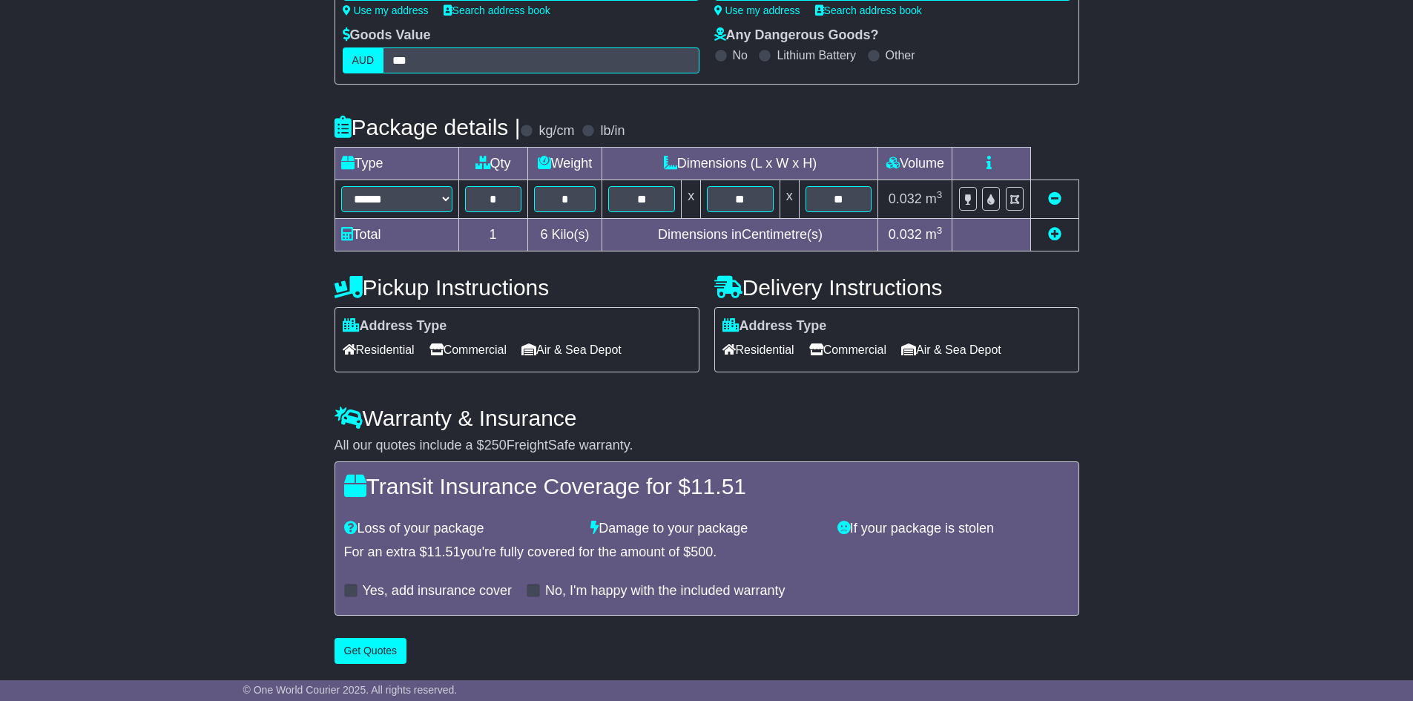  What do you see at coordinates (396, 164) in the screenshot?
I see `td: Type` at bounding box center [396, 164].